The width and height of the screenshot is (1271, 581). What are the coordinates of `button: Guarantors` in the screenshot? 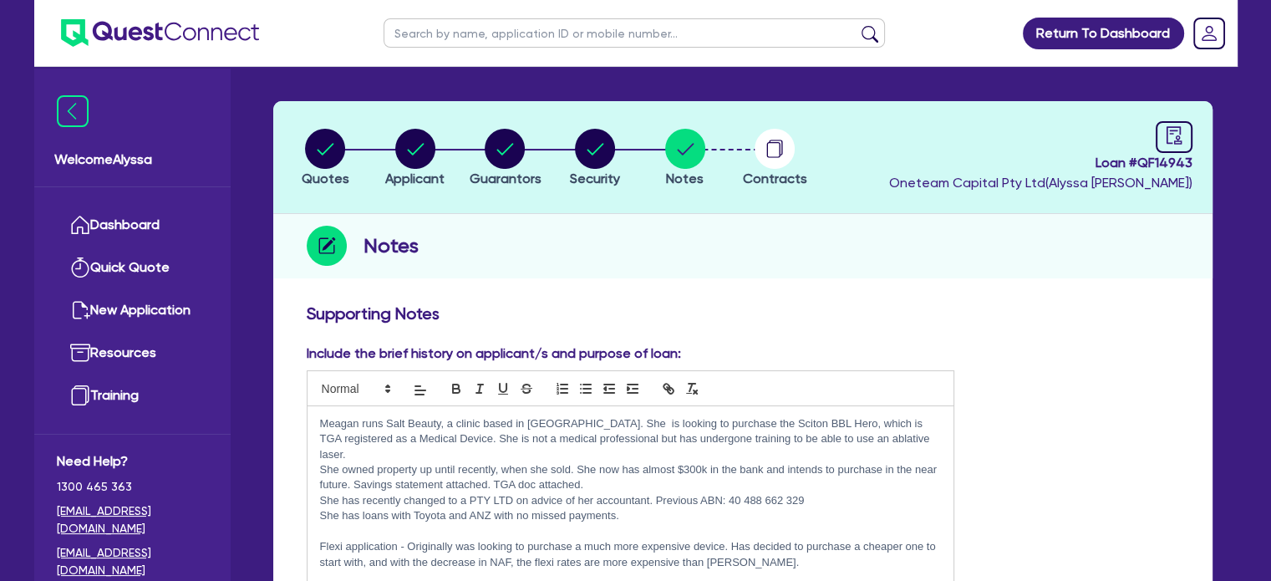 It's located at (505, 159).